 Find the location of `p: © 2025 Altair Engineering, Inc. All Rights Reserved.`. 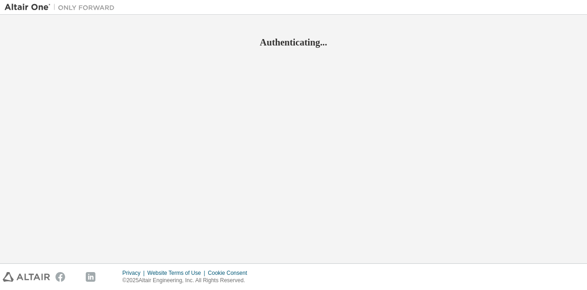

p: © 2025 Altair Engineering, Inc. All Rights Reserved. is located at coordinates (188, 280).